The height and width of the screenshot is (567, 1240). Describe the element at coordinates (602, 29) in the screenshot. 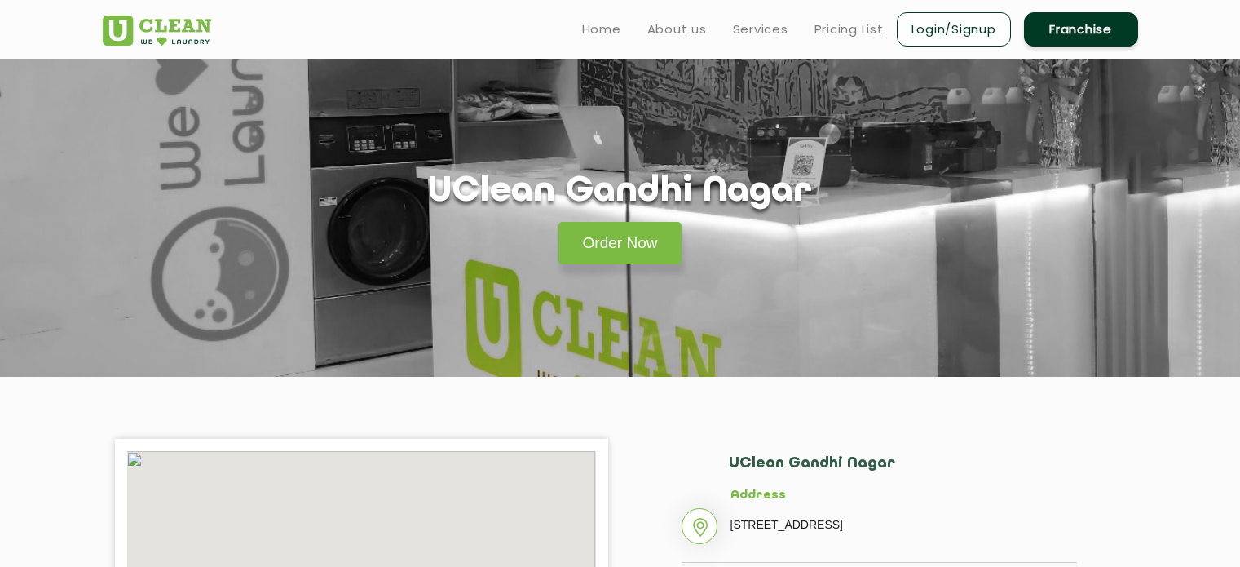

I see `a: Home` at that location.